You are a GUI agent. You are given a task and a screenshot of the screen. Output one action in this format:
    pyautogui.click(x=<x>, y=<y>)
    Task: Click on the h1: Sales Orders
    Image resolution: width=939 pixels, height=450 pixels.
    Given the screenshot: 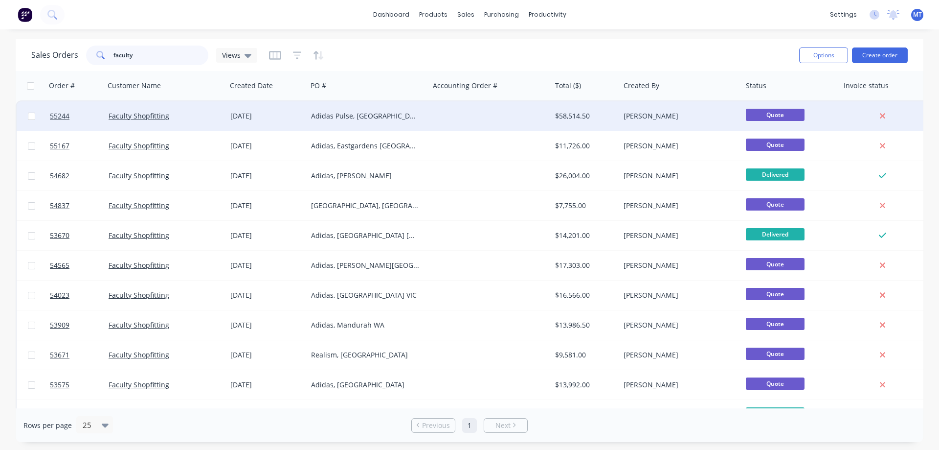 What is the action you would take?
    pyautogui.click(x=55, y=55)
    